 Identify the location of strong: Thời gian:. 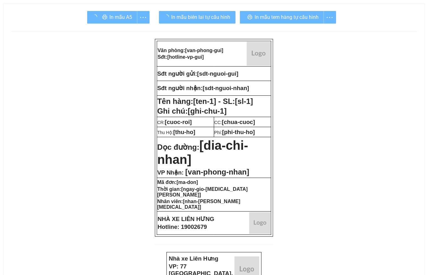
(203, 192).